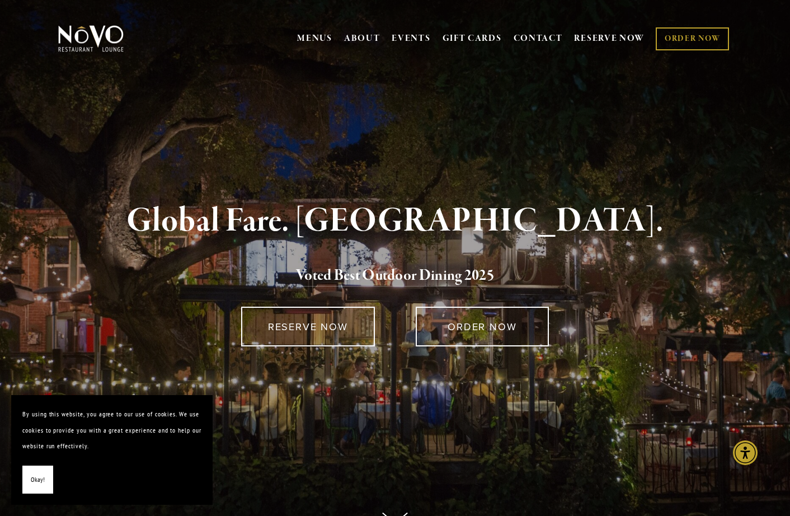  What do you see at coordinates (362, 39) in the screenshot?
I see `a: ABOUT` at bounding box center [362, 39].